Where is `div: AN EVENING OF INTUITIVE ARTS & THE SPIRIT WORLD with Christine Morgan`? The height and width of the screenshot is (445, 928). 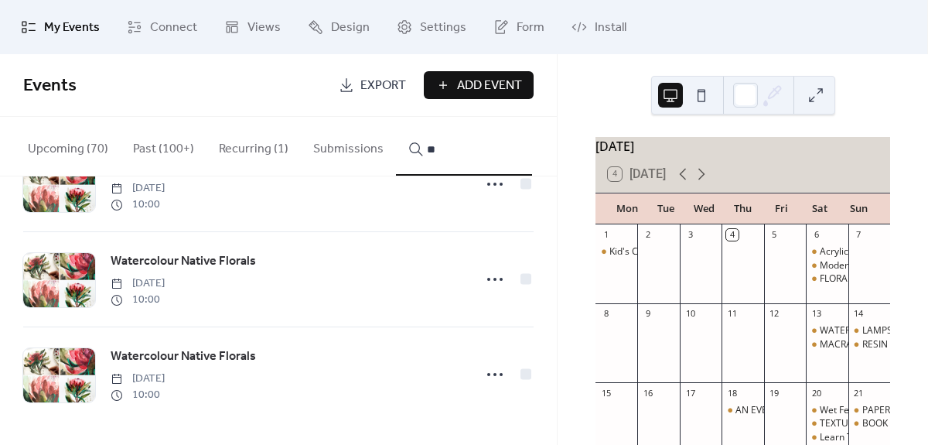 div: AN EVENING OF INTUITIVE ARTS & THE SPIRIT WORLD with Christine Morgan is located at coordinates (743, 410).